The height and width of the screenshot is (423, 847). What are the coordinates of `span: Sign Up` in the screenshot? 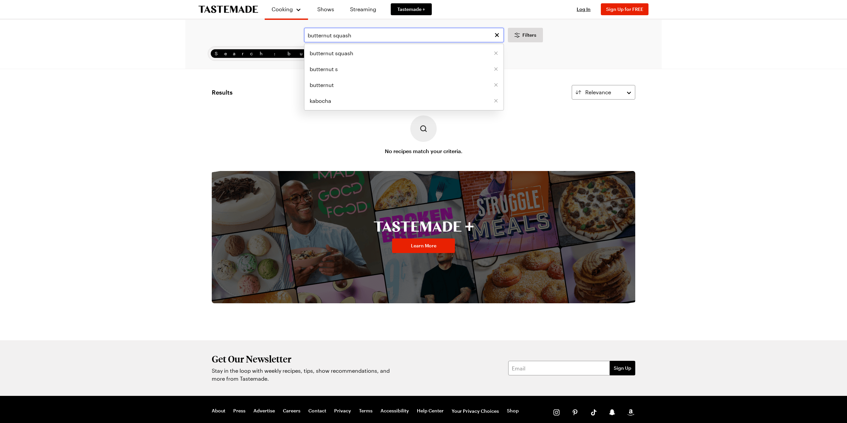 It's located at (622, 368).